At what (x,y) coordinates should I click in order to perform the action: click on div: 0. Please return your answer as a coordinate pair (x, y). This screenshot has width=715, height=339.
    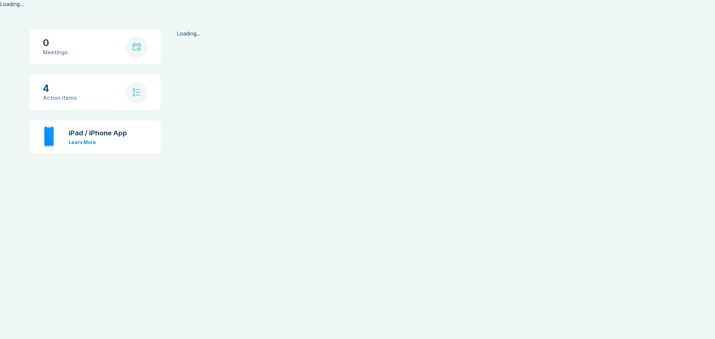
    Looking at the image, I should click on (55, 43).